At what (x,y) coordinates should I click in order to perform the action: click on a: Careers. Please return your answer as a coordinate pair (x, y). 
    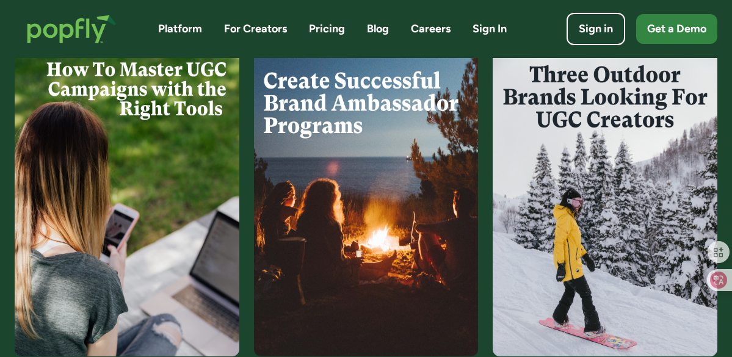
    Looking at the image, I should click on (430, 29).